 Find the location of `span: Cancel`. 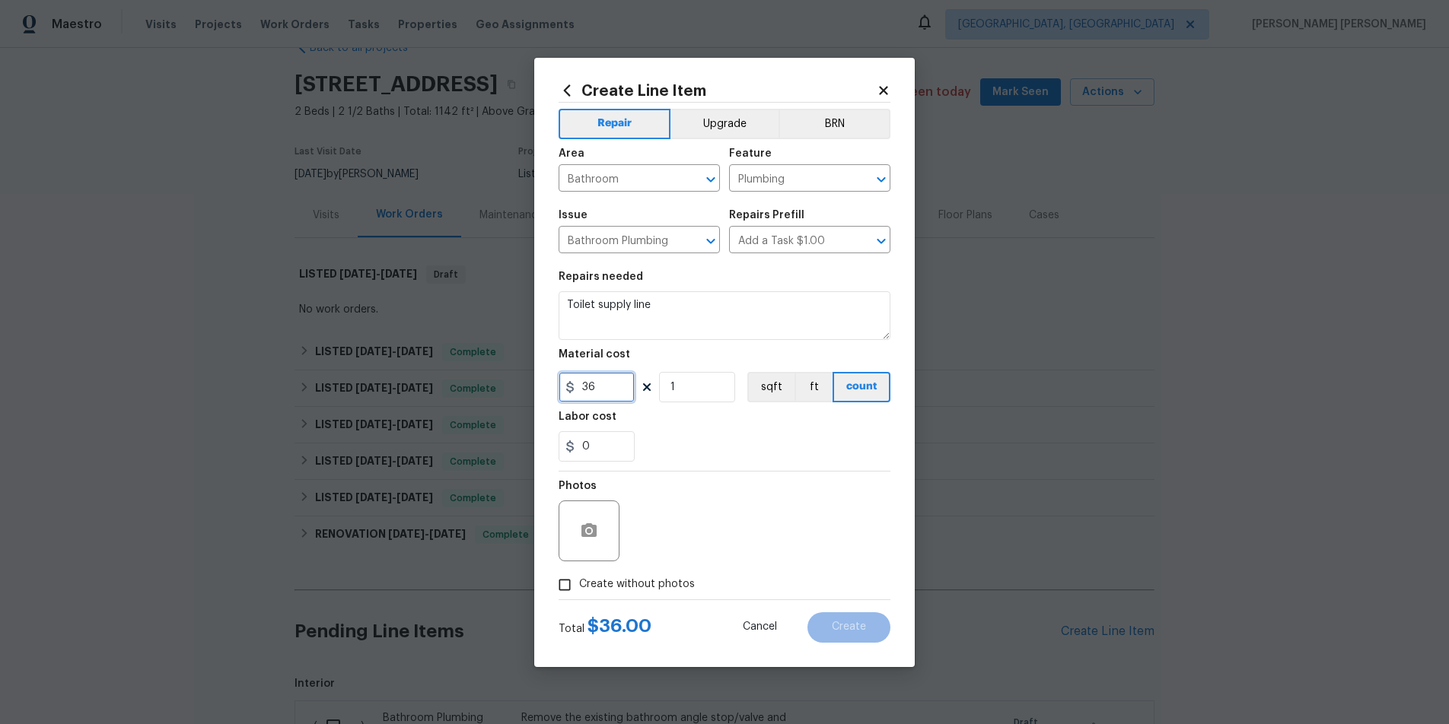

span: Cancel is located at coordinates (759, 627).